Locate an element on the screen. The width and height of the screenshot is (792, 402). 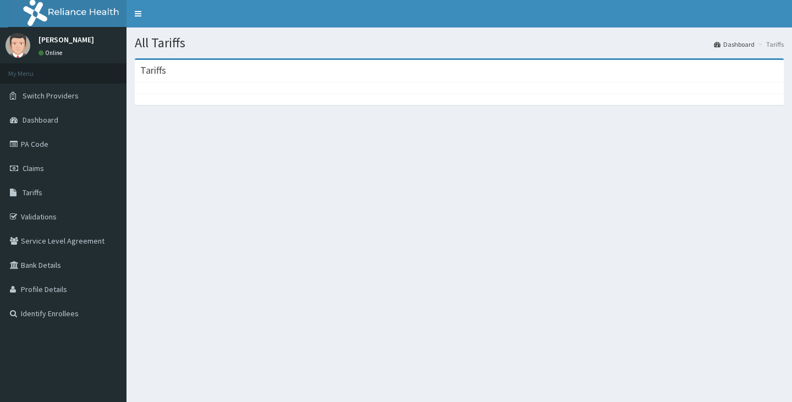
span: Claims is located at coordinates (33, 168).